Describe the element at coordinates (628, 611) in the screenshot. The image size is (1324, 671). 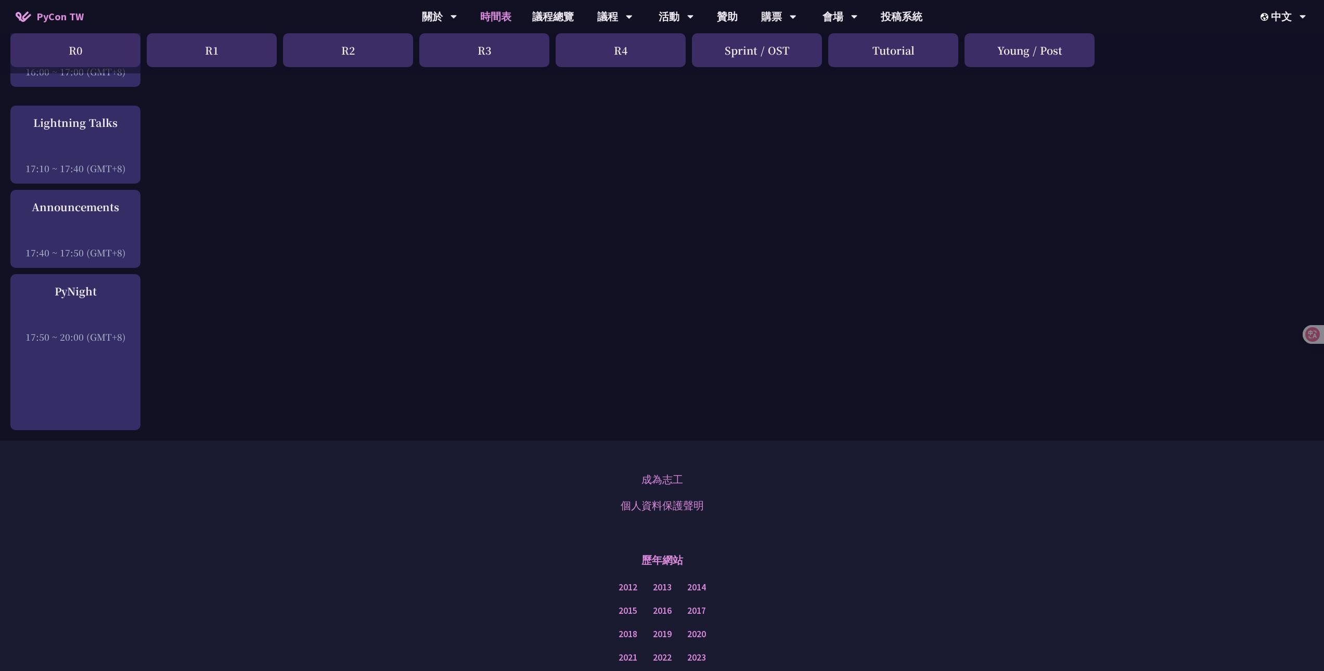
I see `a: 2015` at that location.